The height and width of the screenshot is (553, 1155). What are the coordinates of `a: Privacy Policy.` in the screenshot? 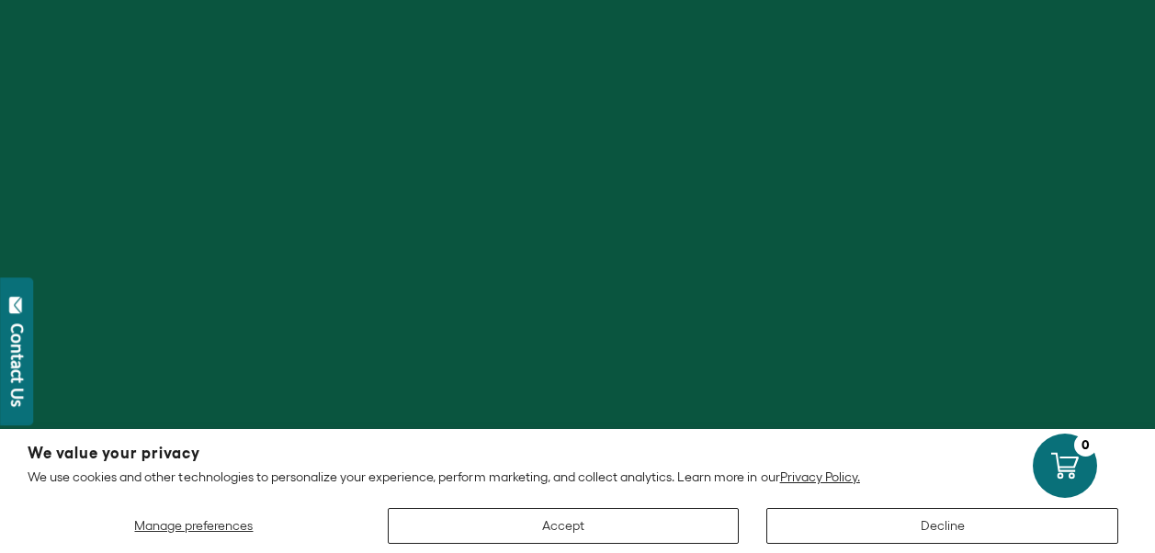 It's located at (820, 477).